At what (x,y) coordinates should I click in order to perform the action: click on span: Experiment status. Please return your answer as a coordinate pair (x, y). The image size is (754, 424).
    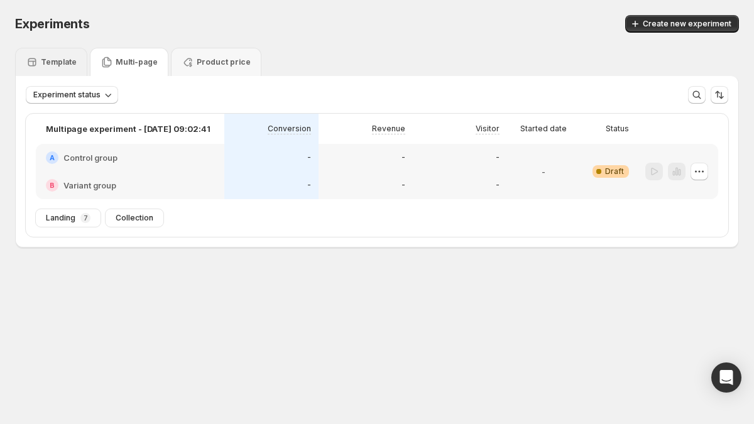
    Looking at the image, I should click on (67, 95).